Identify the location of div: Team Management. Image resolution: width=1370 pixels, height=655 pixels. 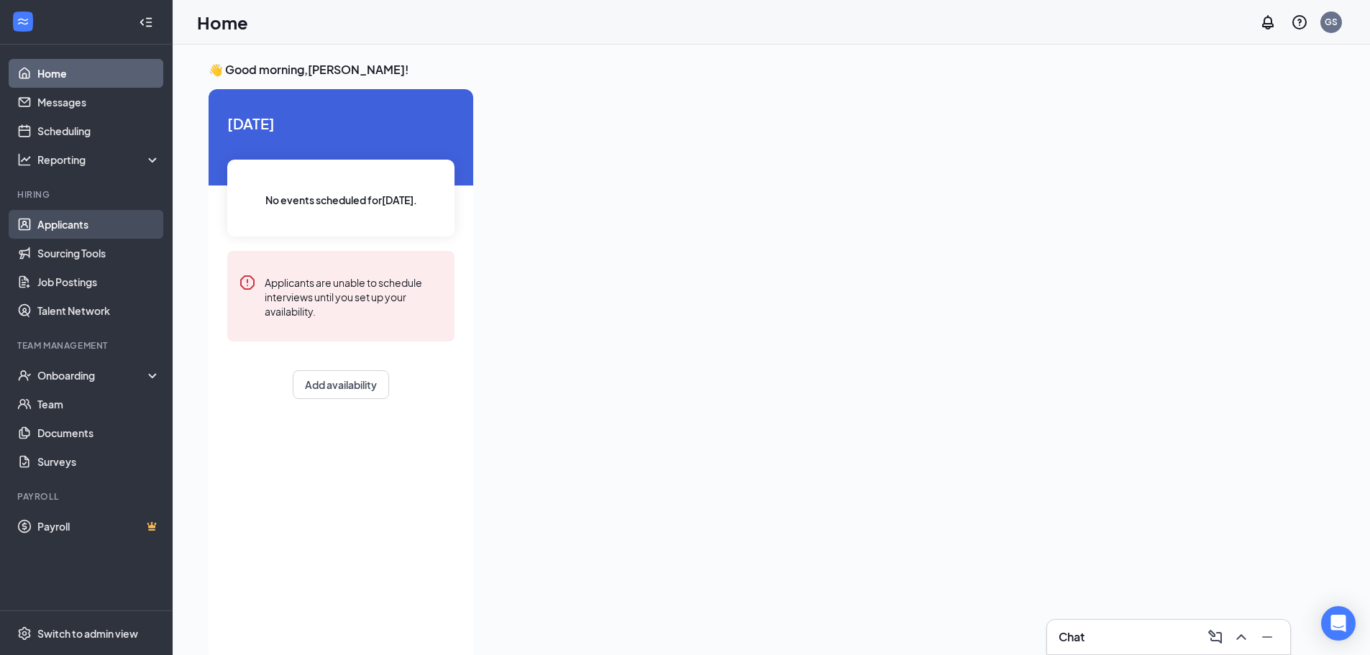
(87, 345).